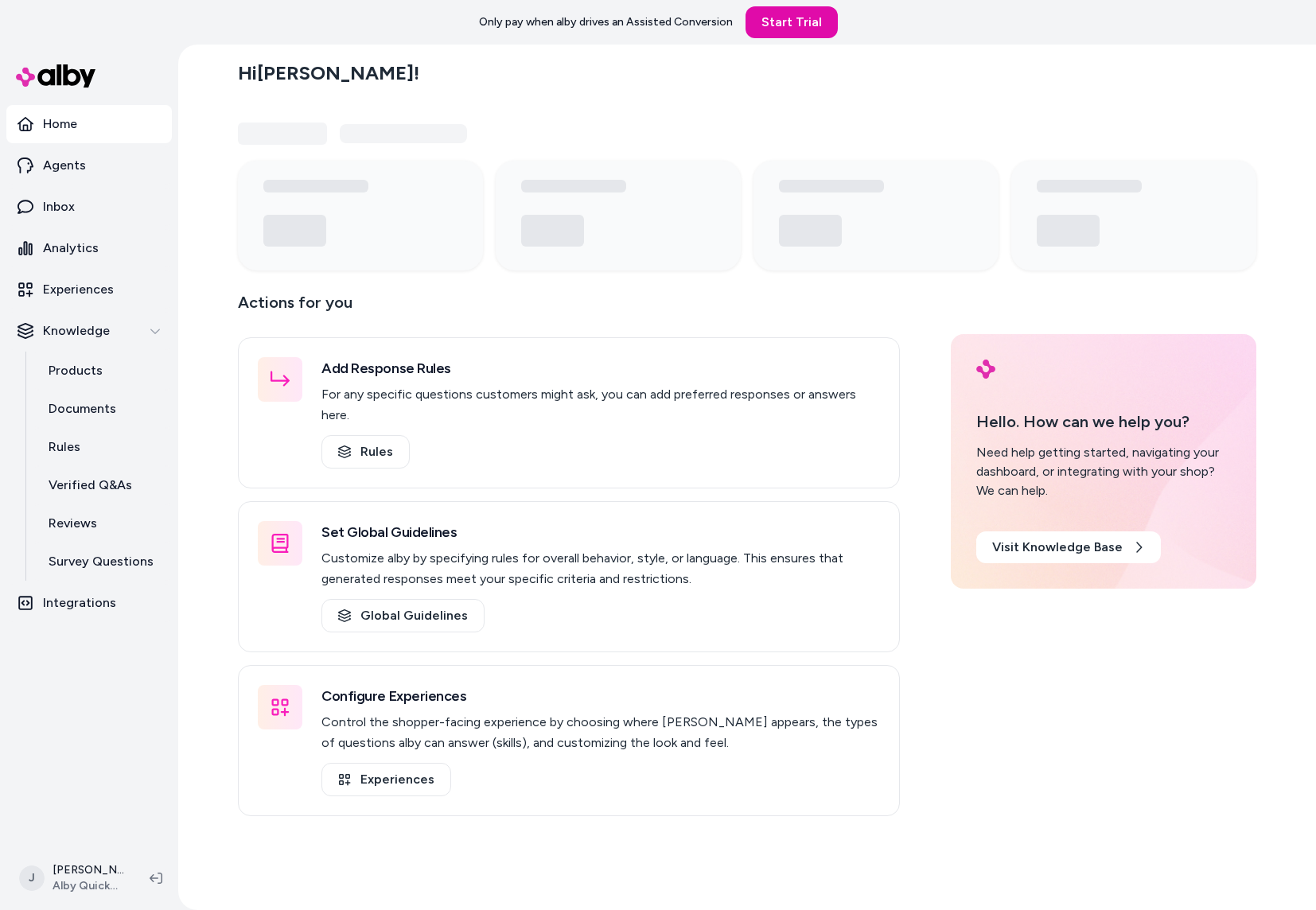 Image resolution: width=1316 pixels, height=910 pixels. What do you see at coordinates (89, 485) in the screenshot?
I see `p: Verified Q&As` at bounding box center [89, 485].